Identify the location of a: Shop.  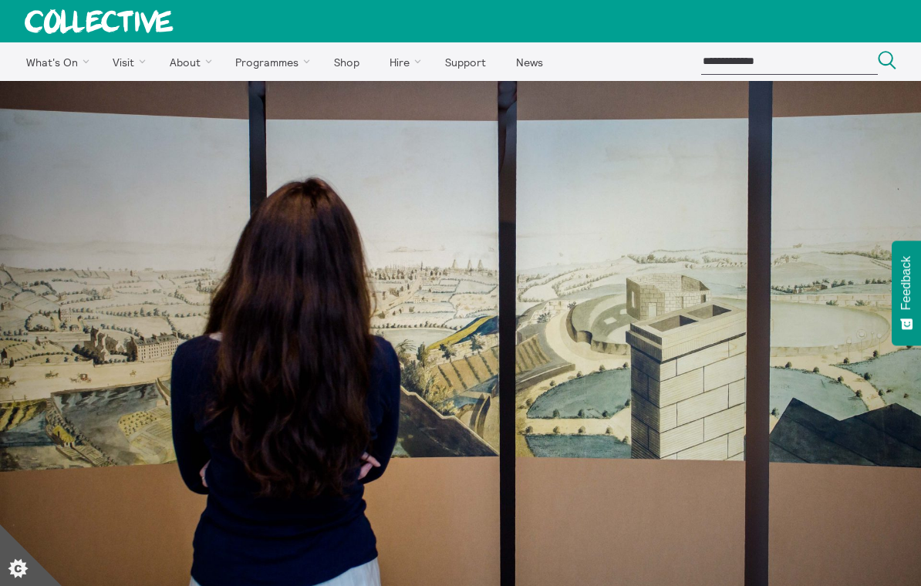
(346, 62).